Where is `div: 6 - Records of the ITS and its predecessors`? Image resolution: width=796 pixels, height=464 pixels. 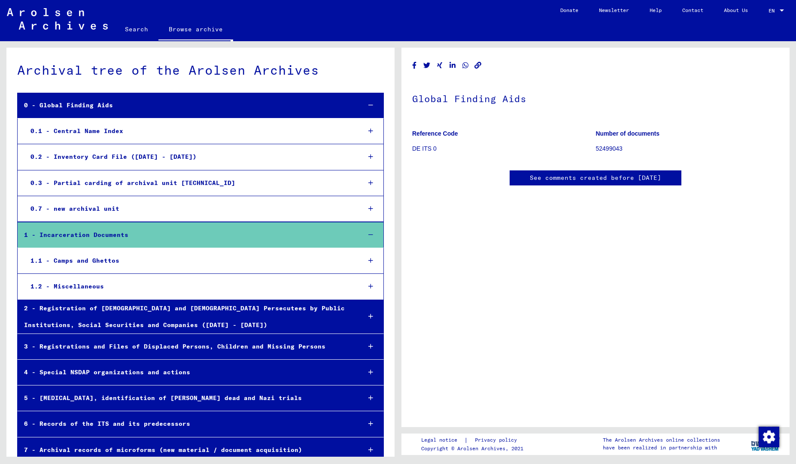 div: 6 - Records of the ITS and its predecessors is located at coordinates (186, 424).